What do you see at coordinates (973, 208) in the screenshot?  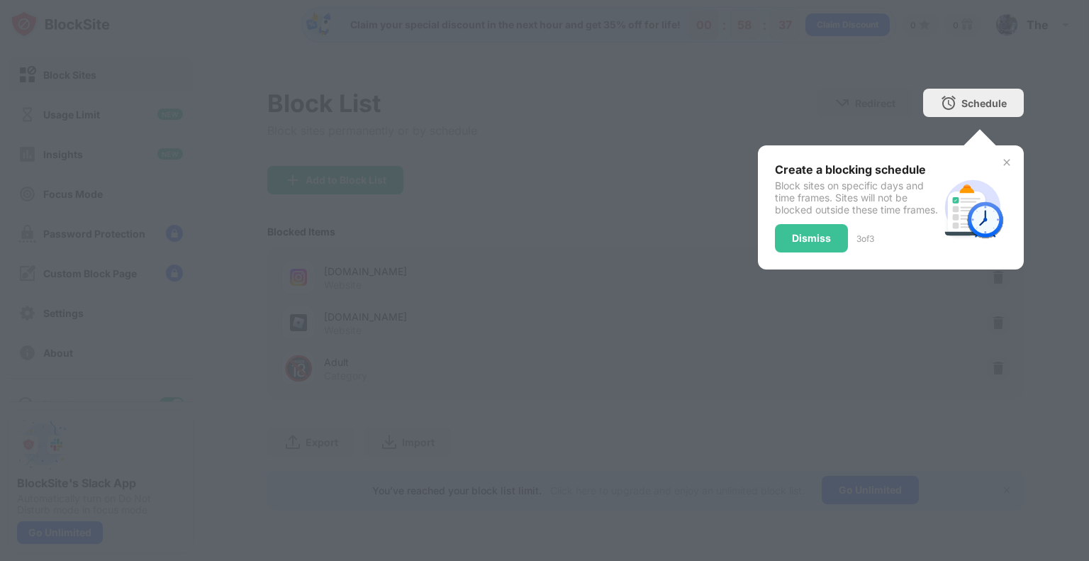 I see `img: schedule.svg` at bounding box center [973, 208].